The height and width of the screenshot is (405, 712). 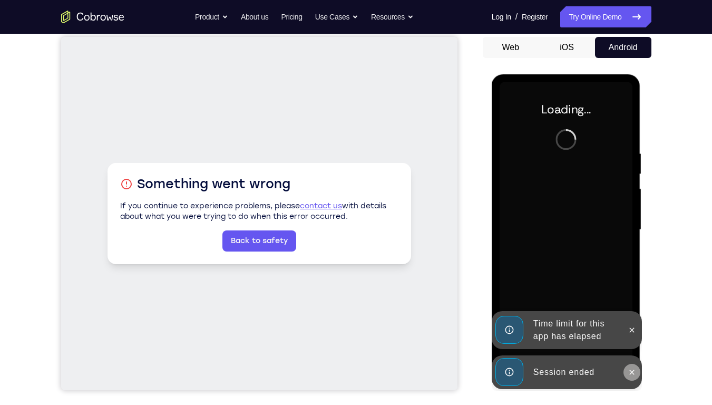 I want to click on button: Resources, so click(x=392, y=17).